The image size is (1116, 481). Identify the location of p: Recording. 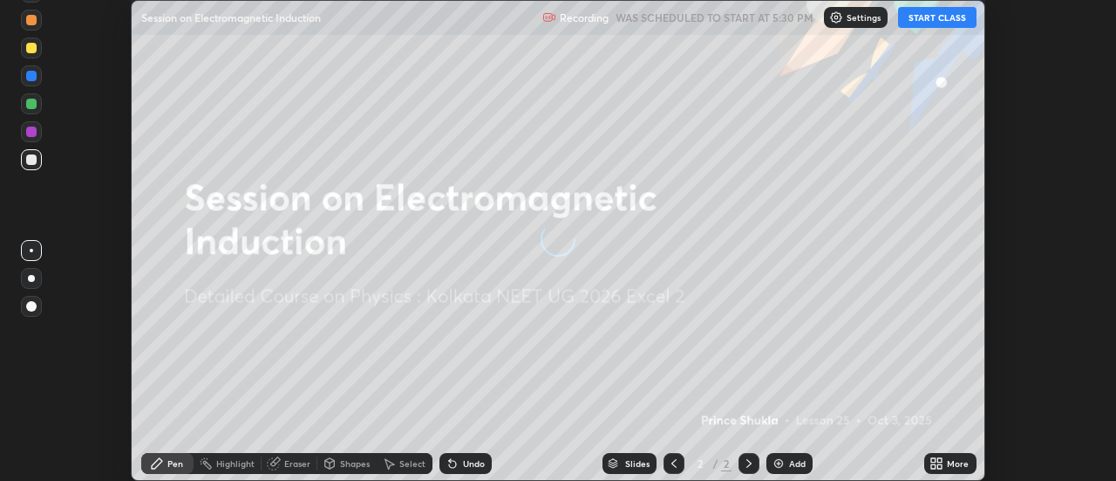
(584, 17).